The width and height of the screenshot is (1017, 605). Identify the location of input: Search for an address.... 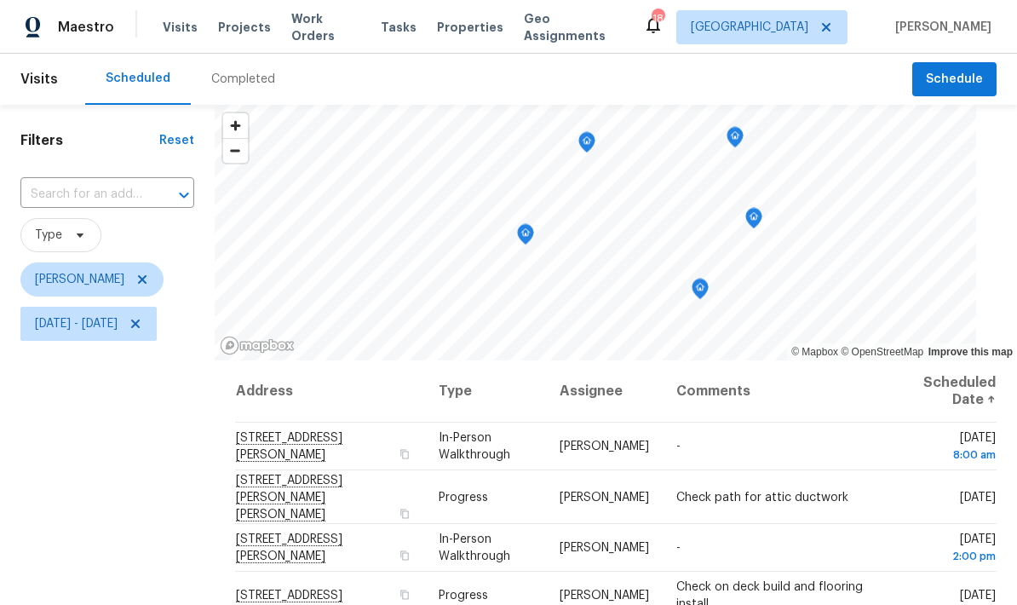
(84, 194).